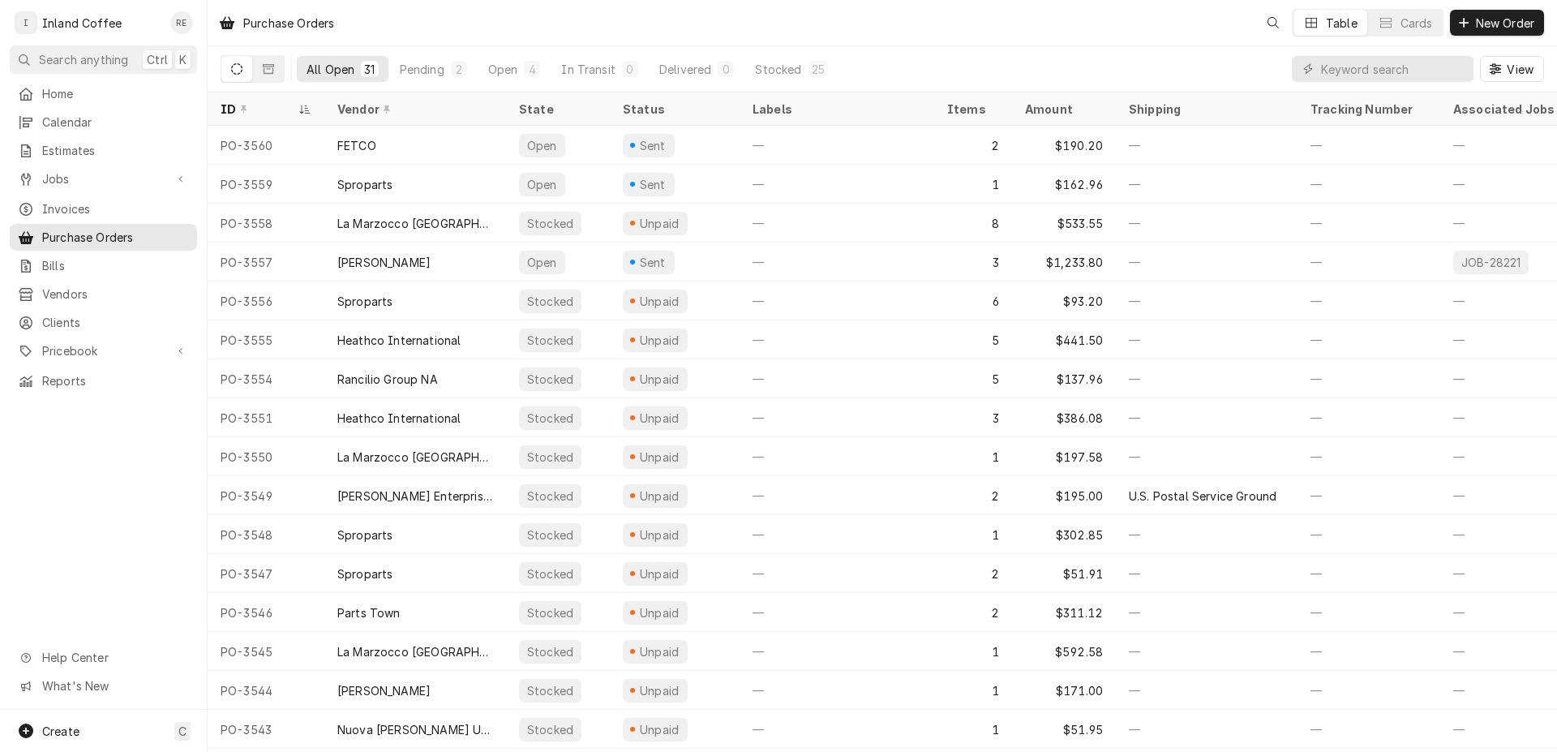  I want to click on span: Create, so click(61, 731).